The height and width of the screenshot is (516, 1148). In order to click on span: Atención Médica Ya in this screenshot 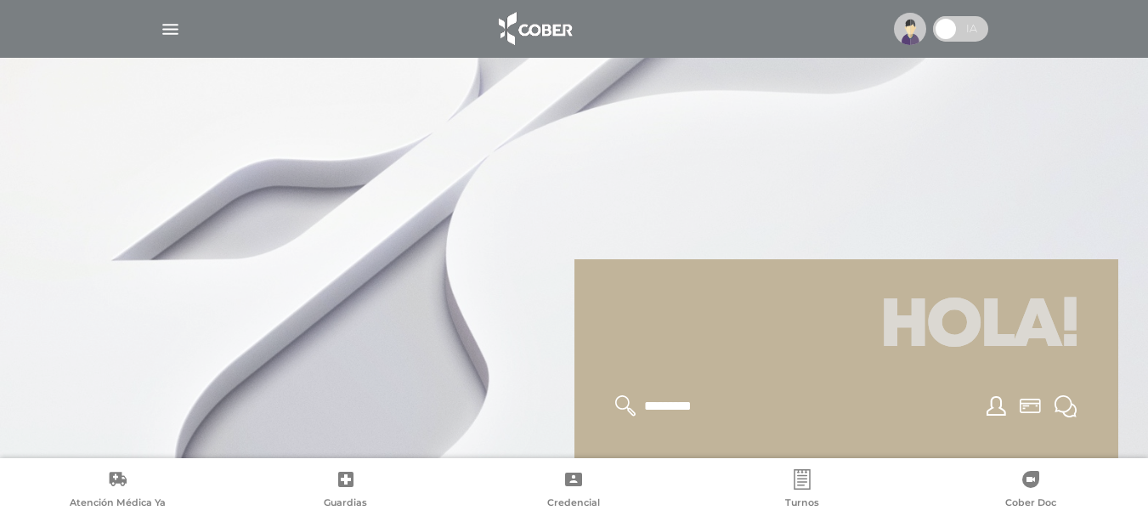, I will do `click(117, 504)`.